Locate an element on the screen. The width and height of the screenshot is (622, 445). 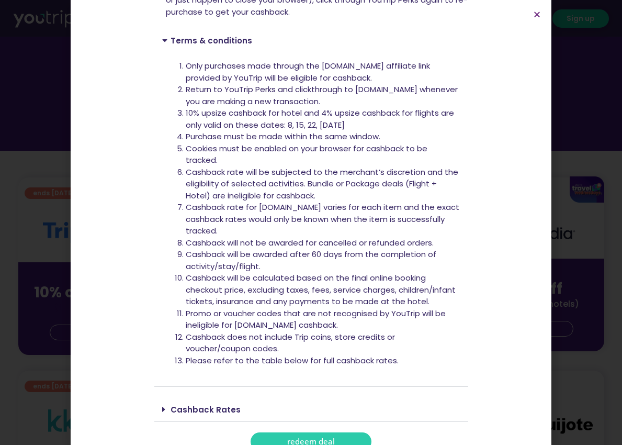
li: Cashback rate will be subjected to the merchant’s discretion and the eligibility of selected acti... is located at coordinates (323, 184).